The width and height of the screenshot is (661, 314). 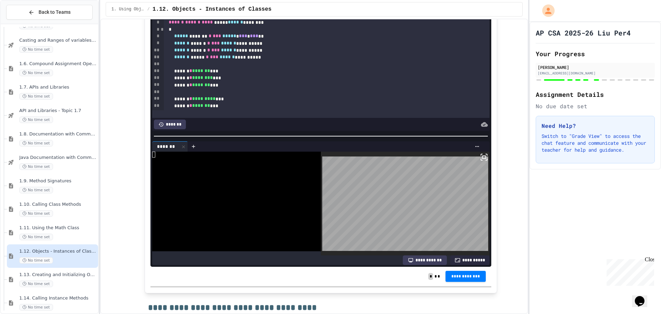 What do you see at coordinates (58, 204) in the screenshot?
I see `span: 1.10. Calling Class Methods` at bounding box center [58, 204].